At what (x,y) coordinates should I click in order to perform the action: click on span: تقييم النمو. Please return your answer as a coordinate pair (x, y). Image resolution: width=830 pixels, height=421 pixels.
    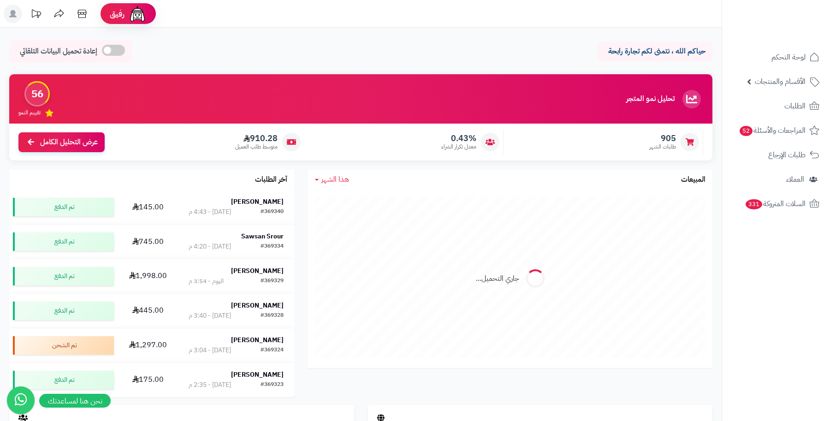
    Looking at the image, I should click on (30, 113).